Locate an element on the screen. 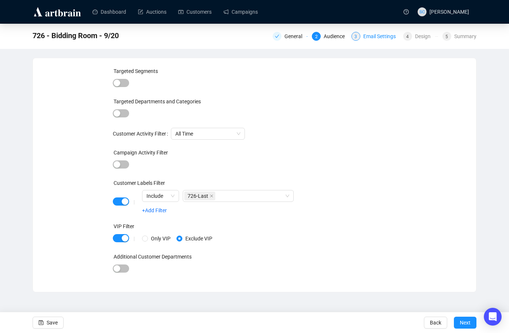 This screenshot has width=509, height=333. div: Design is located at coordinates (425, 36).